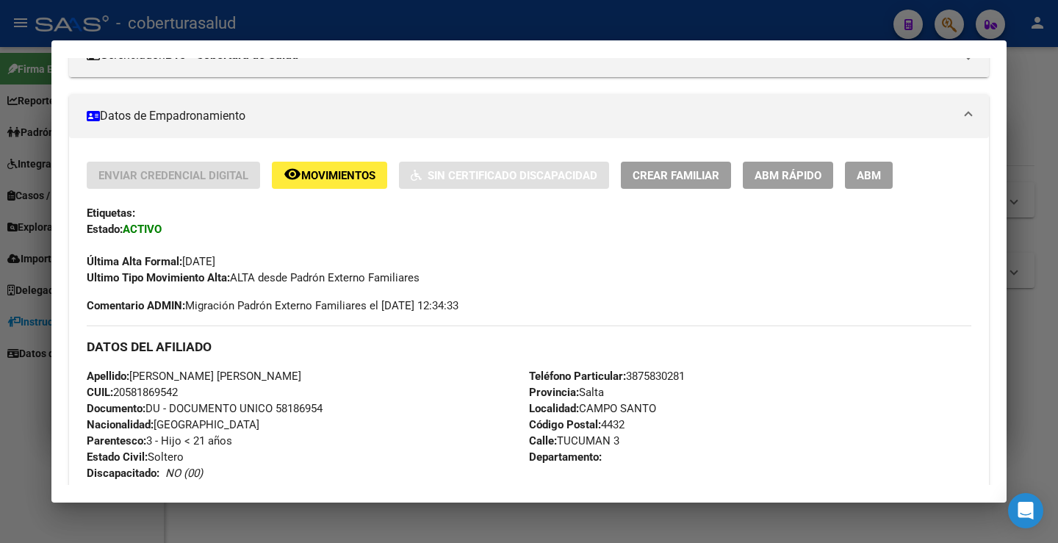  What do you see at coordinates (184, 473) in the screenshot?
I see `i: NO (00)` at bounding box center [184, 473].